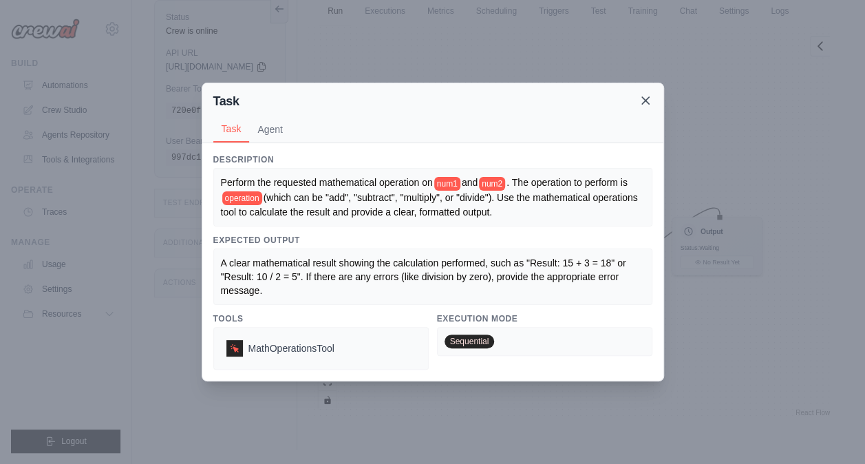 The image size is (865, 464). I want to click on h3: Description, so click(433, 160).